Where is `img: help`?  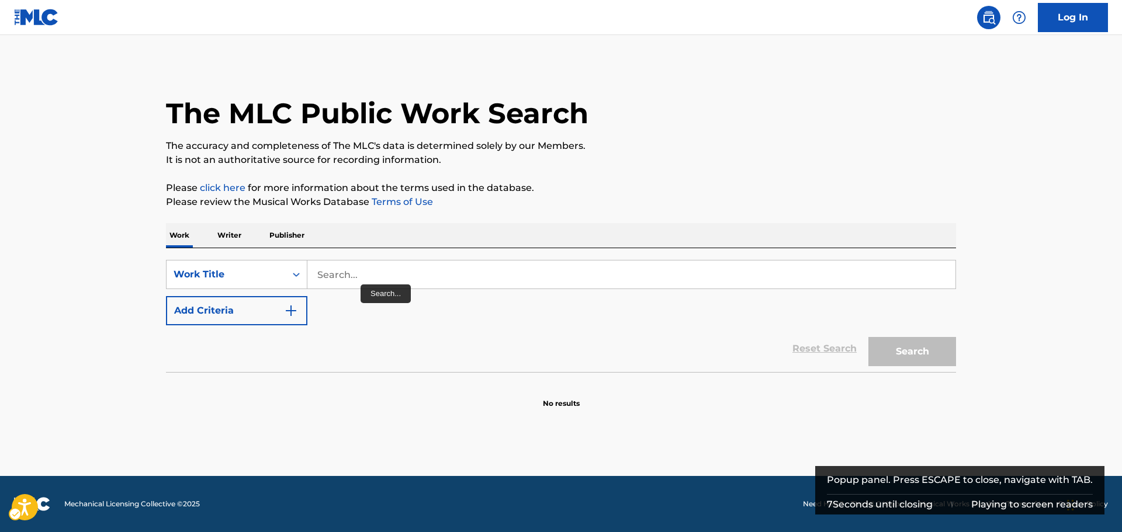
img: help is located at coordinates (1019, 18).